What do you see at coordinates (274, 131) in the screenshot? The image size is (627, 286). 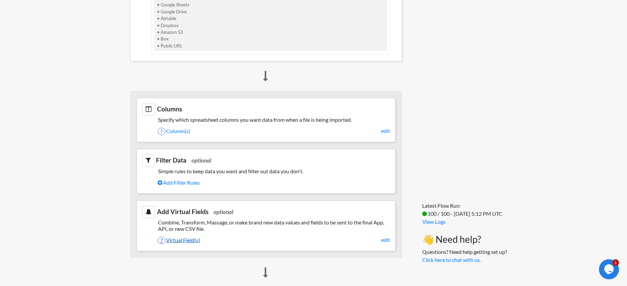 I see `a: 7Column(s)` at bounding box center [274, 131].